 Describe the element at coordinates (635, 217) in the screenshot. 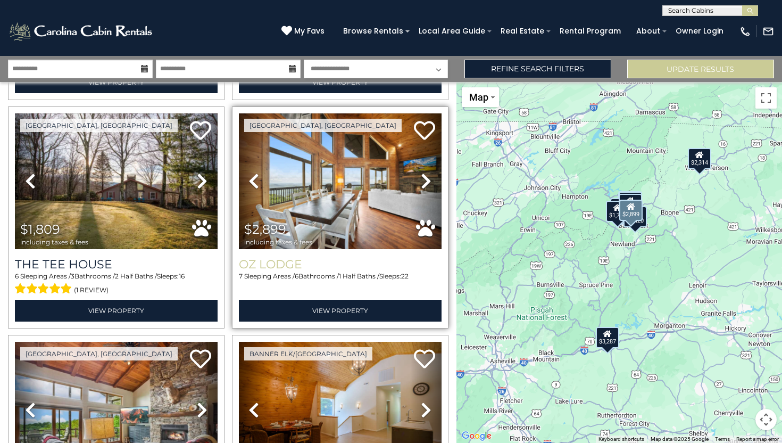

I see `div: $4,420` at that location.